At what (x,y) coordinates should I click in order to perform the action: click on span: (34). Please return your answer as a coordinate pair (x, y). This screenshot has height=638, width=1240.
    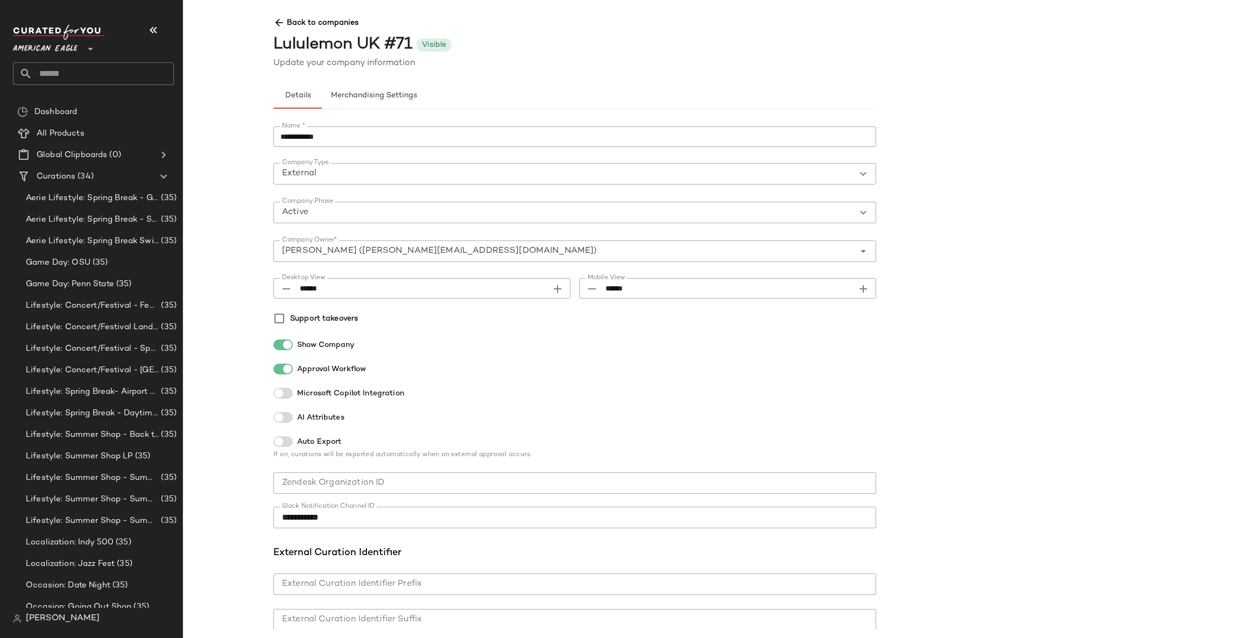
    Looking at the image, I should click on (84, 176).